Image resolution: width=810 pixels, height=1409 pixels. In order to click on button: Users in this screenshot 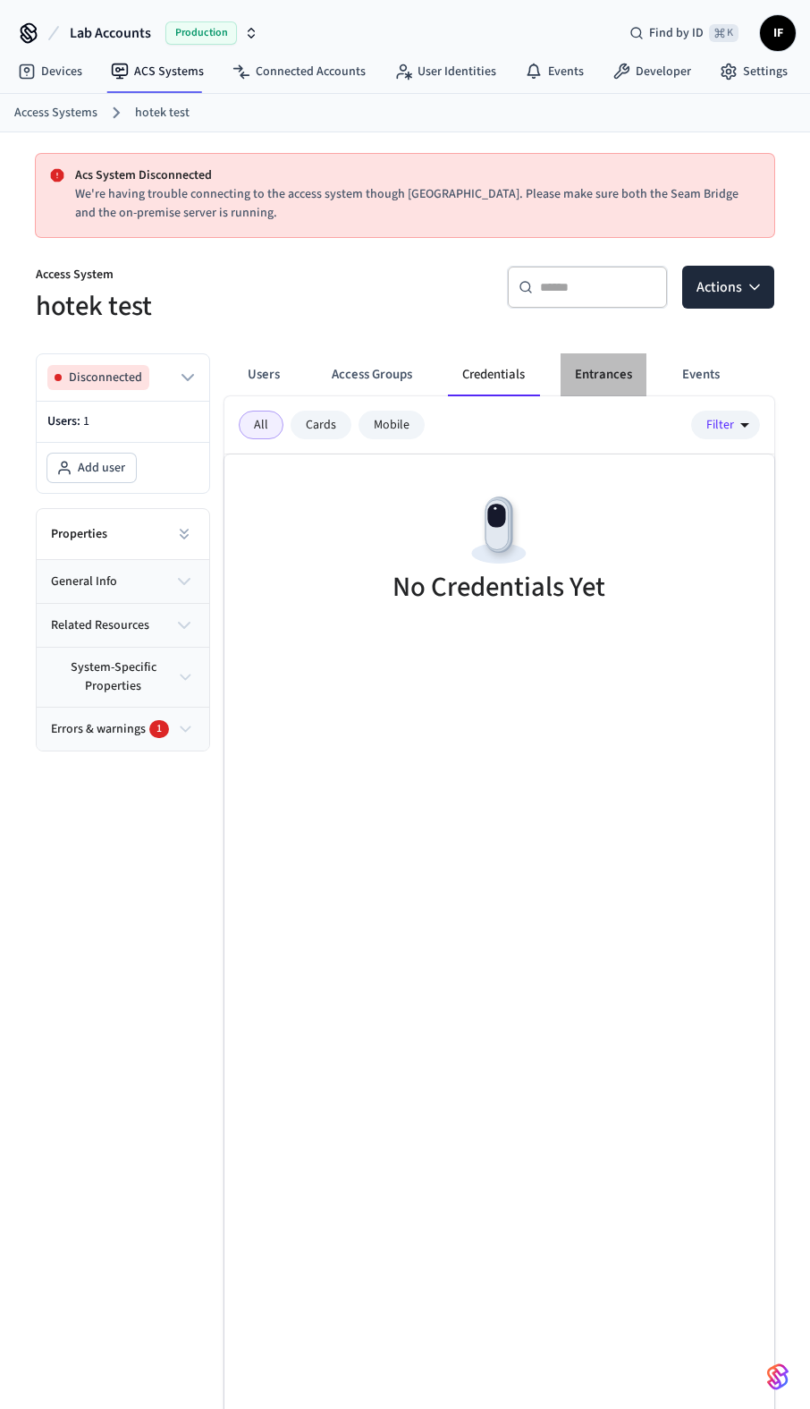, I will do `click(264, 375)`.